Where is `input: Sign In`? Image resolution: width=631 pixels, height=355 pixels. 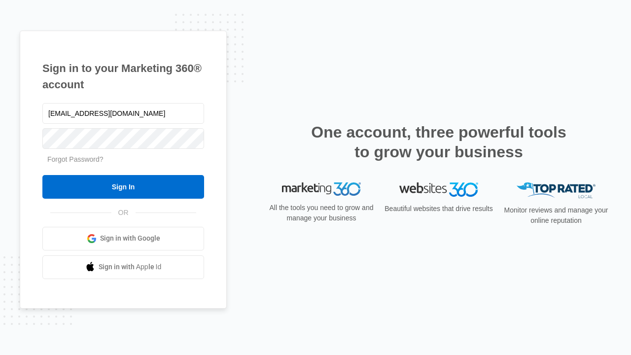
input: Sign In is located at coordinates (123, 187).